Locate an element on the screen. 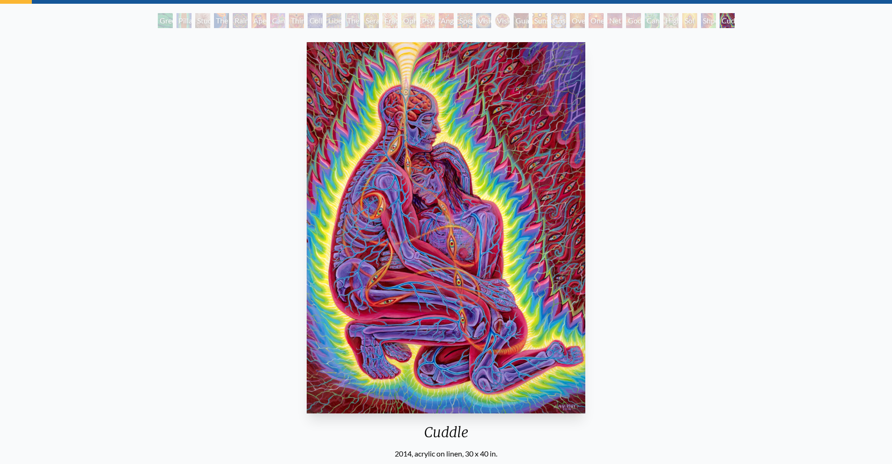 The width and height of the screenshot is (892, 464). div: Vision Crystal is located at coordinates (484, 21).